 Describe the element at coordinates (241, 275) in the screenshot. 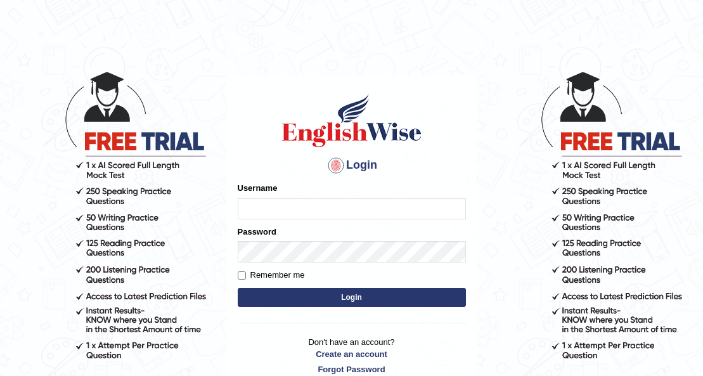

I see `input: Remember me` at that location.